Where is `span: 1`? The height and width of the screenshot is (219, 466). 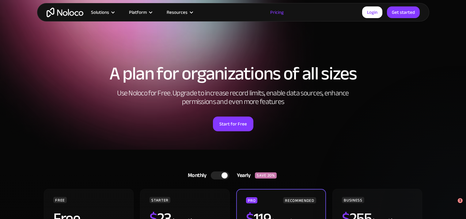 span: 1 is located at coordinates (460, 201).